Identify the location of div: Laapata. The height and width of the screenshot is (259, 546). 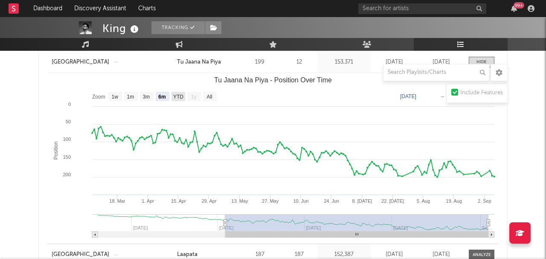
(187, 255).